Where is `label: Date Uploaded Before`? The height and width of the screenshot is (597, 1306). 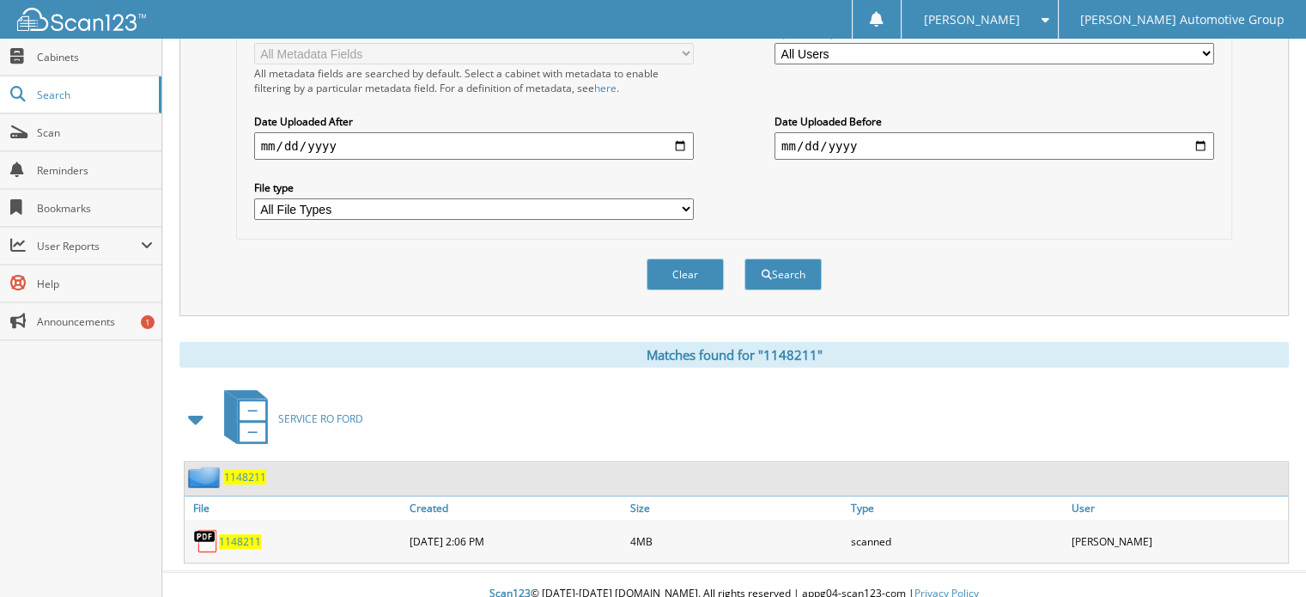
label: Date Uploaded Before is located at coordinates (995, 121).